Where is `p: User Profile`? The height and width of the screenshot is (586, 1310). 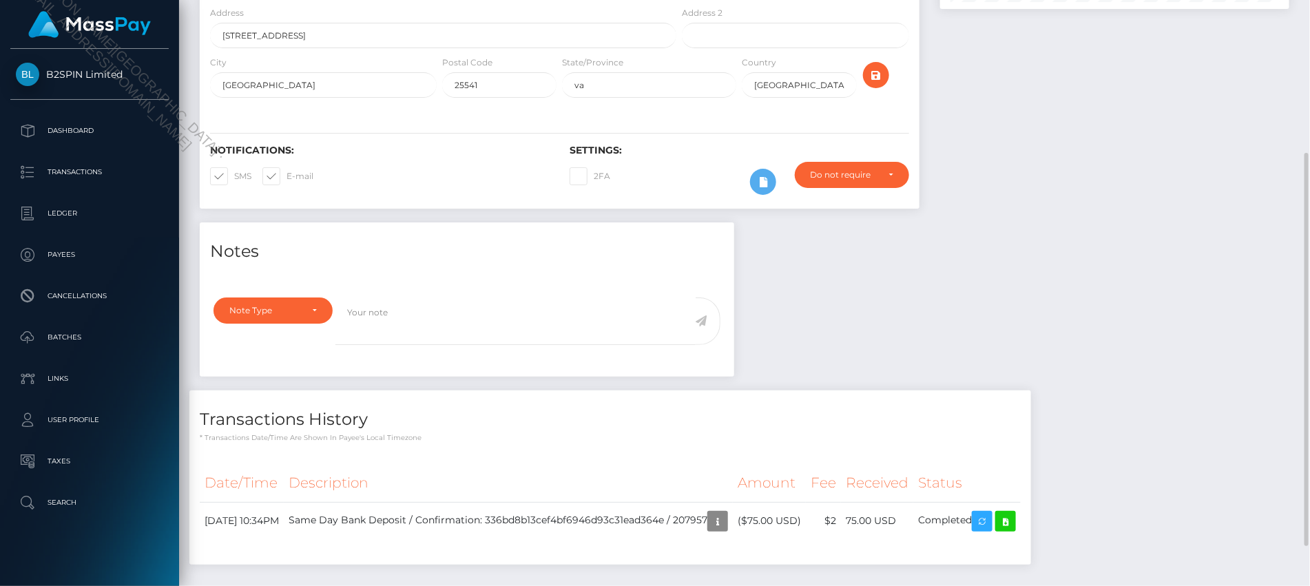 p: User Profile is located at coordinates (90, 420).